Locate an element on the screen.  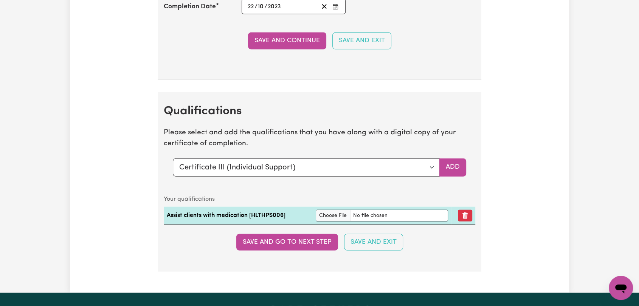
button: Remove qualification is located at coordinates (465, 216).